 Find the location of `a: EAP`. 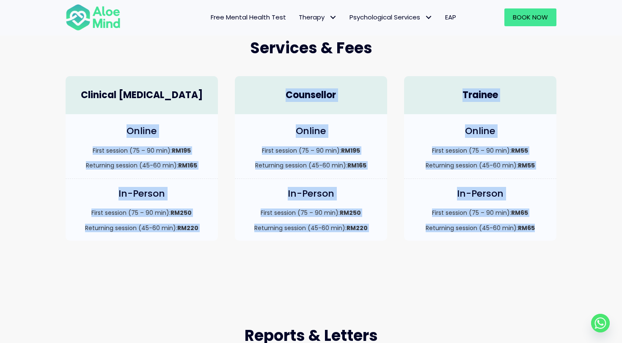

a: EAP is located at coordinates (451, 17).